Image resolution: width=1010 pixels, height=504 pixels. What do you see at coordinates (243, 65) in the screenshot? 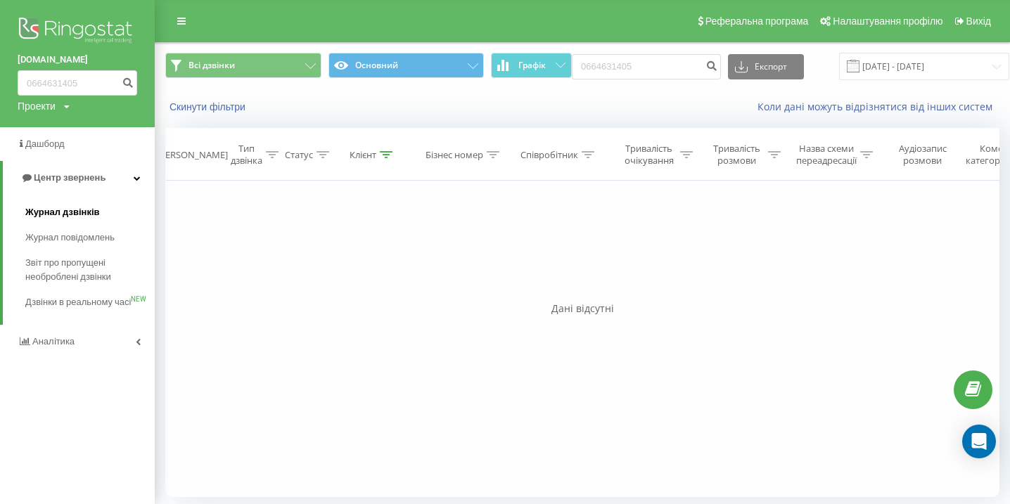
I see `button: Всі дзвінки` at bounding box center [243, 65].